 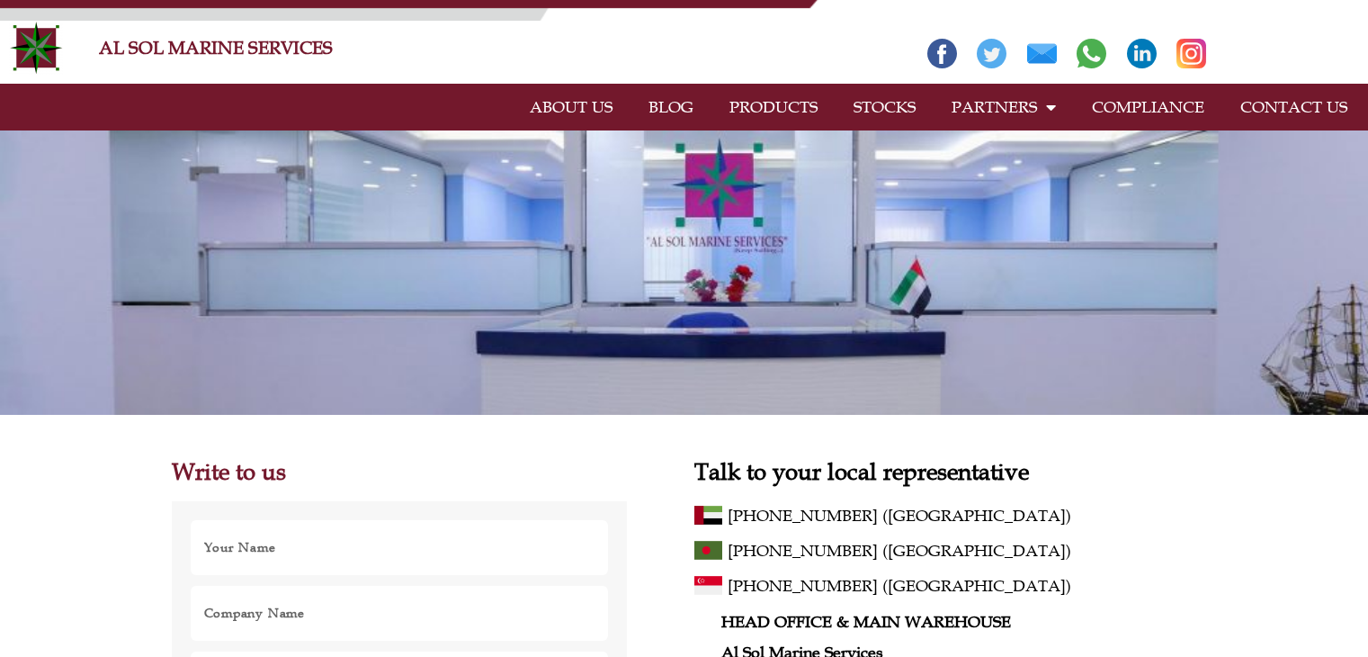 I want to click on a: CONTACT US, so click(x=1293, y=107).